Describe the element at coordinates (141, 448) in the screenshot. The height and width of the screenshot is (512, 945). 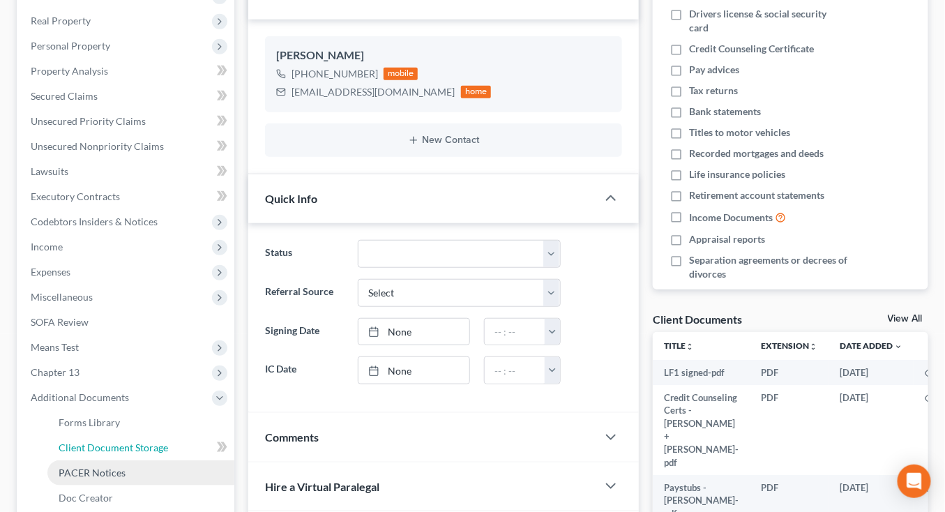
I see `a: Client Document Storage` at that location.